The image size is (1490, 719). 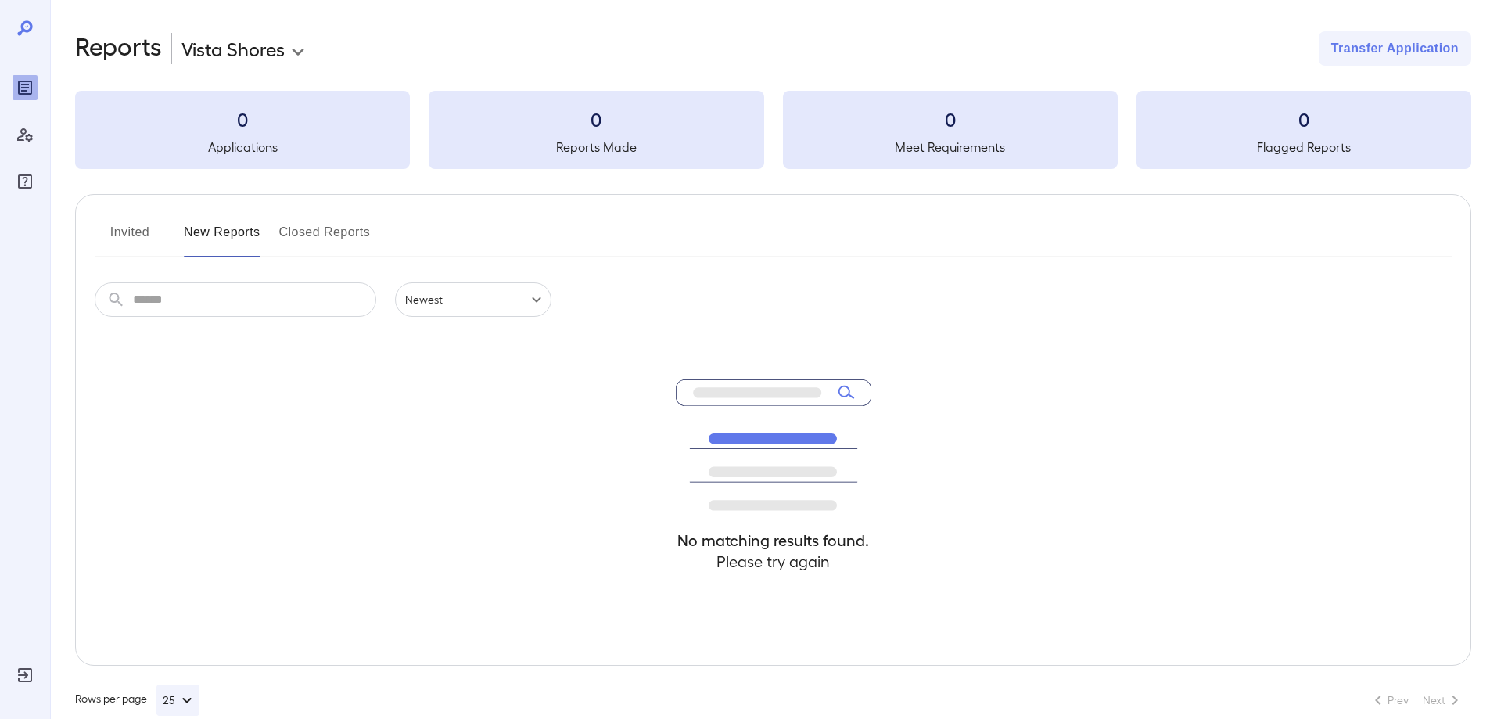 What do you see at coordinates (325, 239) in the screenshot?
I see `button: Closed Reports` at bounding box center [325, 239].